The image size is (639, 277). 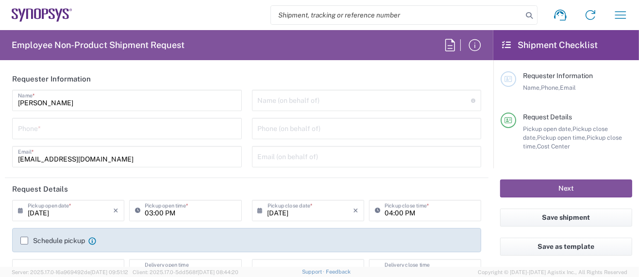 I want to click on span: Email, so click(x=567, y=87).